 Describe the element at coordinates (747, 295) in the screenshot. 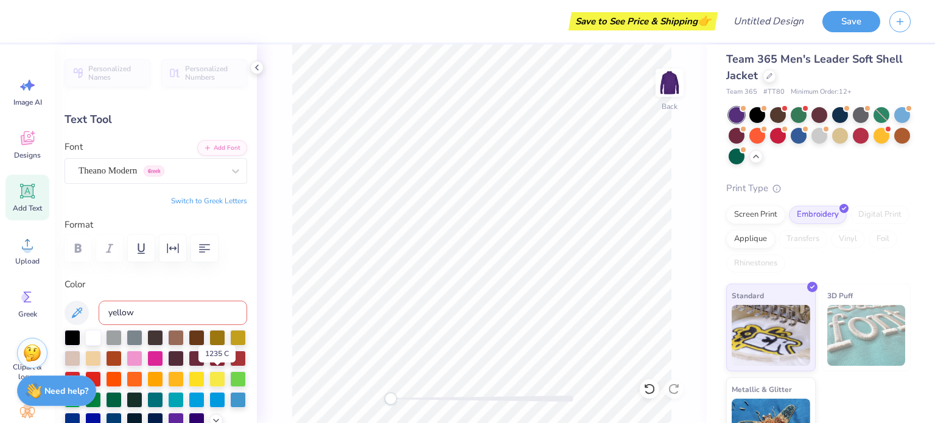

I see `span: Standard` at that location.